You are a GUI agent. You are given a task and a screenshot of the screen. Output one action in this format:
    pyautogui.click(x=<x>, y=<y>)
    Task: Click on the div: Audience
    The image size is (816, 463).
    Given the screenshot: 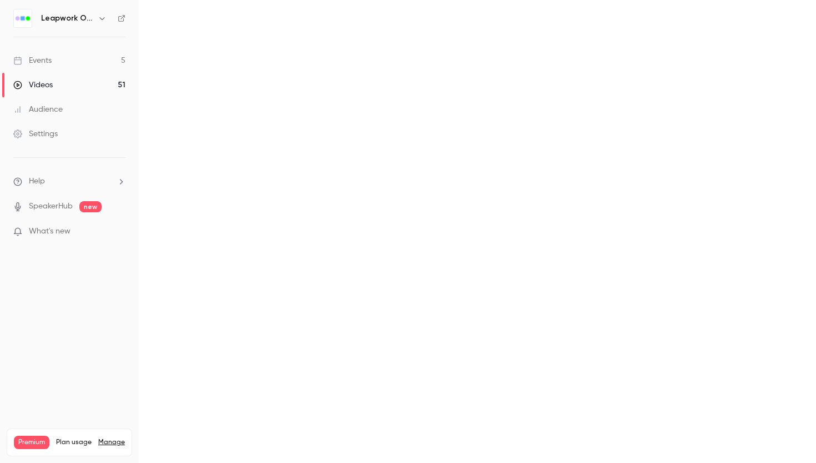 What is the action you would take?
    pyautogui.click(x=38, y=109)
    